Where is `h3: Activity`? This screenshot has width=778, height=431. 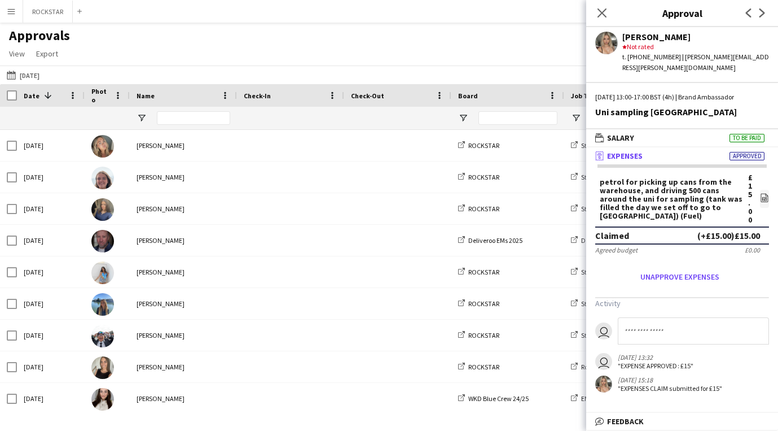
h3: Activity is located at coordinates (682, 303).